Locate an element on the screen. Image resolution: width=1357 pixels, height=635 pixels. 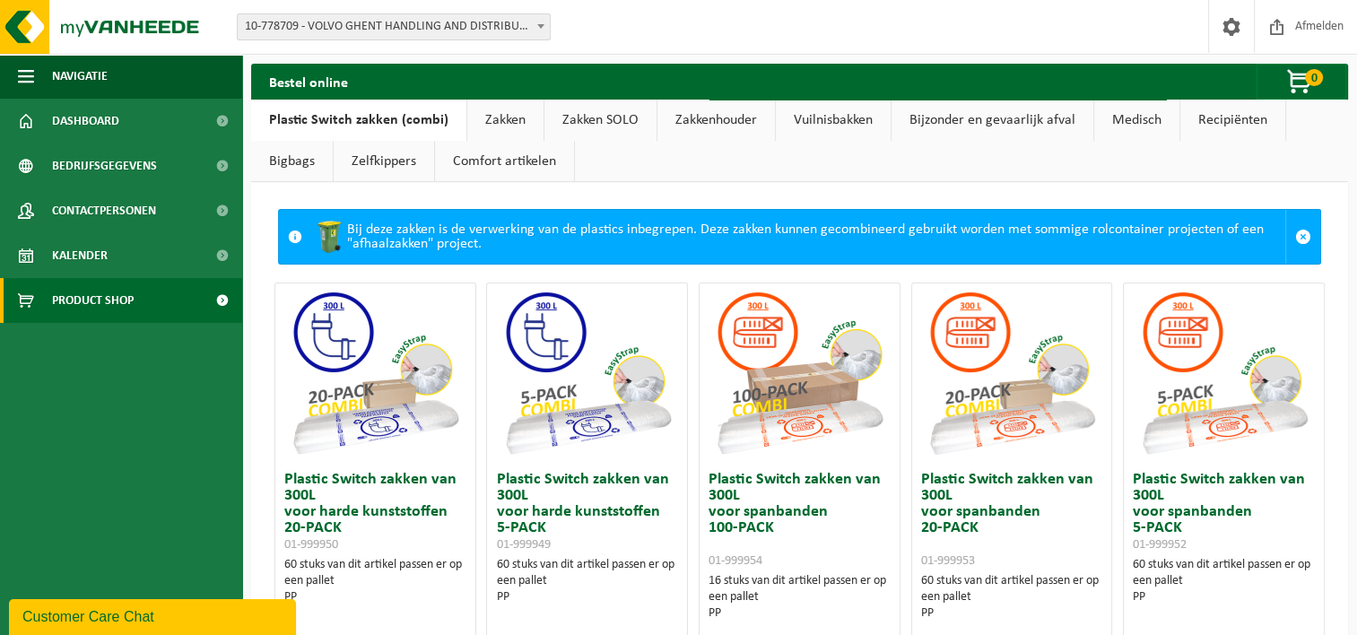
a: Bigbags is located at coordinates (291, 161).